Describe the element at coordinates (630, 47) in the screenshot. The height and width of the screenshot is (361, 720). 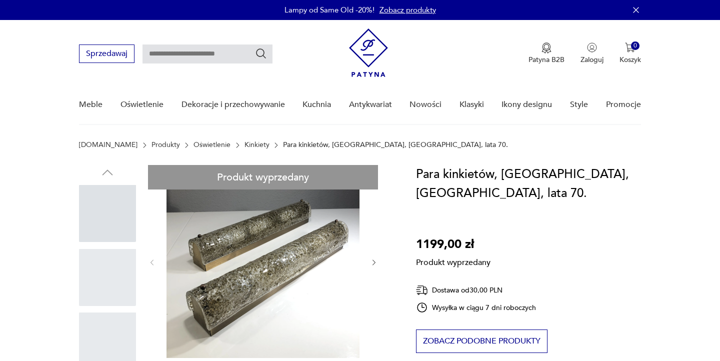
I see `img: Ikona koszyka` at that location.